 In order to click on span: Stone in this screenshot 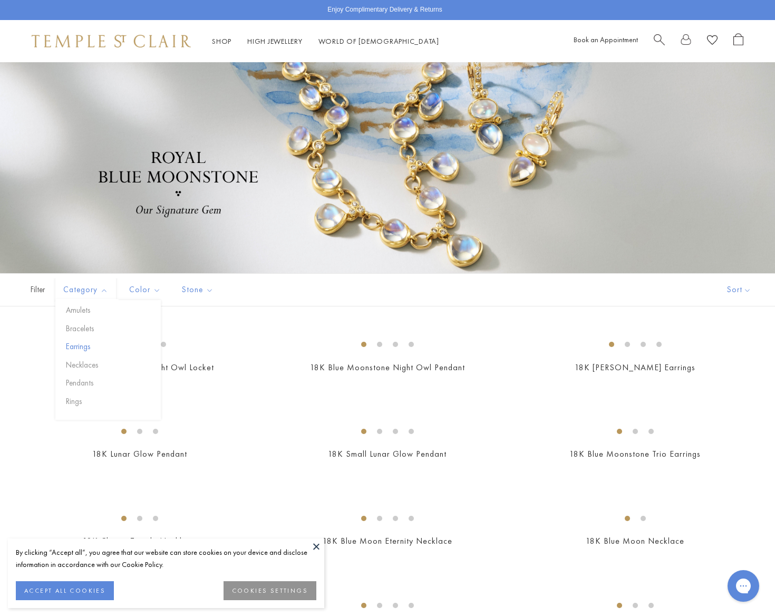, I will do `click(199, 289)`.